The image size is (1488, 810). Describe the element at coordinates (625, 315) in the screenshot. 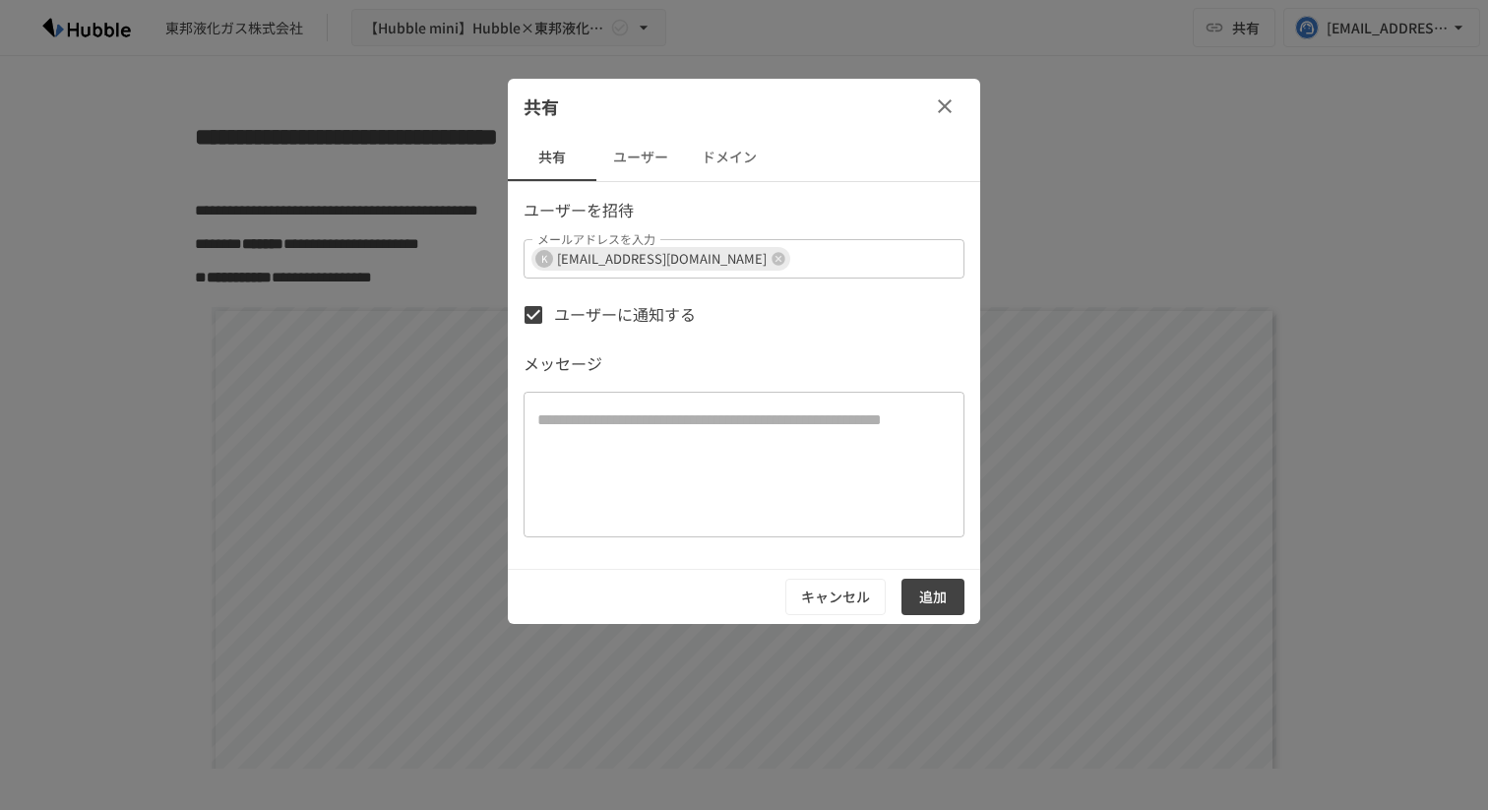

I see `span: ユーザーに通知する` at that location.